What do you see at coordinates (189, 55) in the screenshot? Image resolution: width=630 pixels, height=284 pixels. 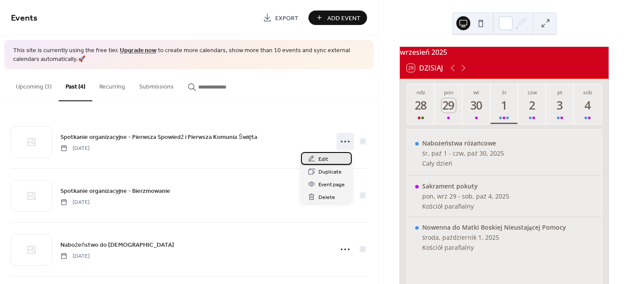 I see `span: This site is currently using the free tier. to create more calendars, show more than 10 events an...` at bounding box center [189, 55].